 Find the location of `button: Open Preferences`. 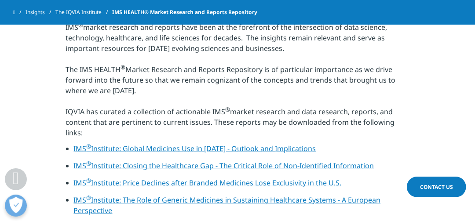

button: Open Preferences is located at coordinates (16, 206).